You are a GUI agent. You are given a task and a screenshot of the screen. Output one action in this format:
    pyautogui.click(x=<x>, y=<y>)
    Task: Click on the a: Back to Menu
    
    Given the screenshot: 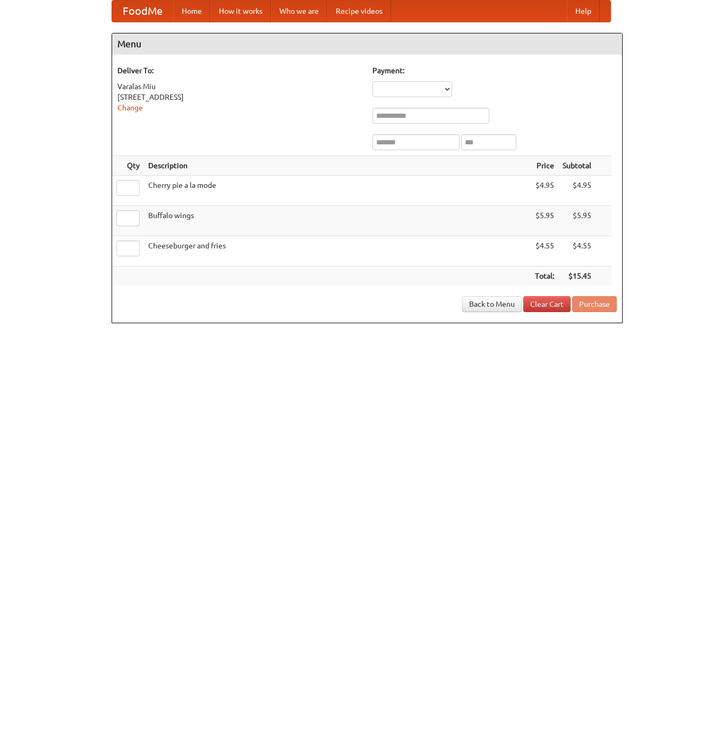 What is the action you would take?
    pyautogui.click(x=492, y=304)
    